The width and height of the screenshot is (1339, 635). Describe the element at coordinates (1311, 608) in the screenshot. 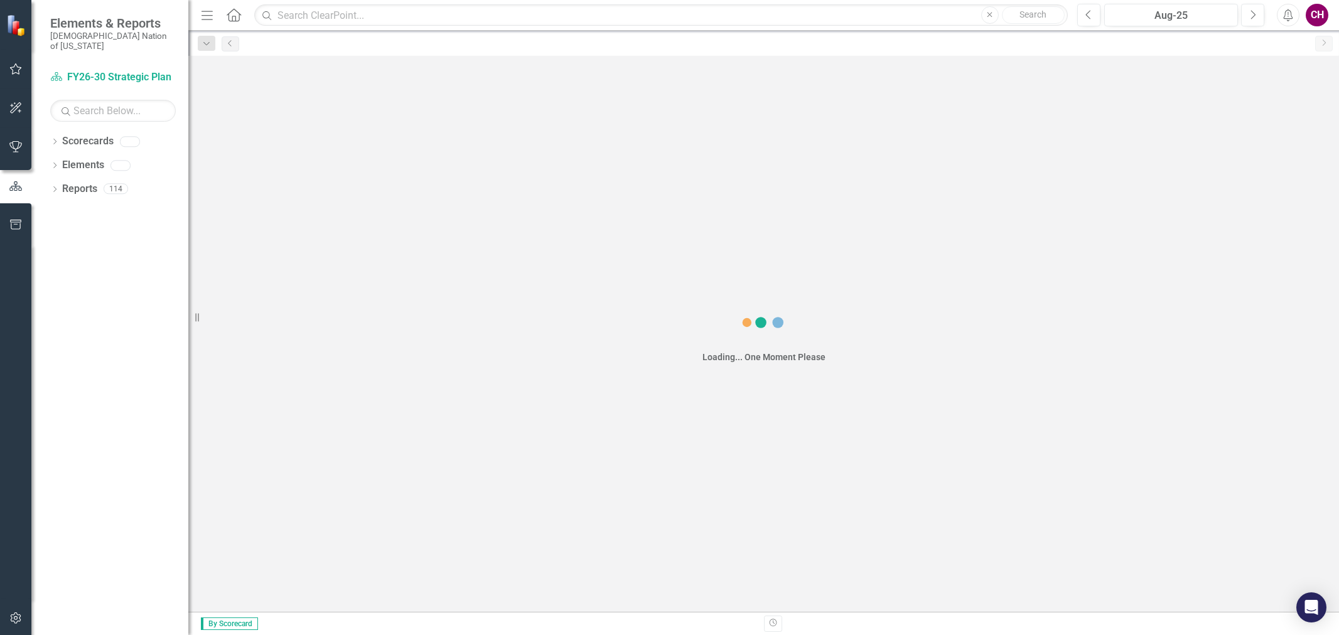

I see `div: Open Intercom Messenger` at that location.